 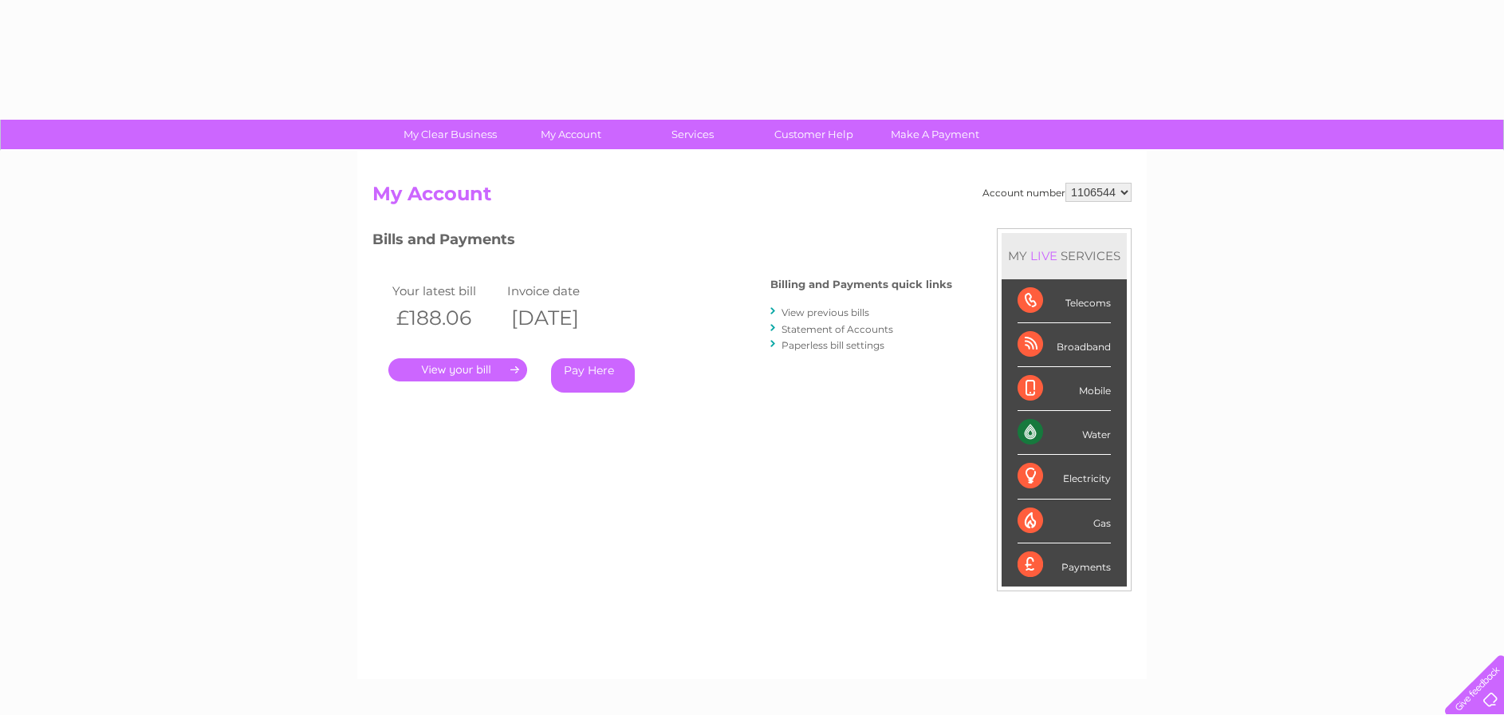 What do you see at coordinates (1064, 476) in the screenshot?
I see `div: Electricity` at bounding box center [1064, 476].